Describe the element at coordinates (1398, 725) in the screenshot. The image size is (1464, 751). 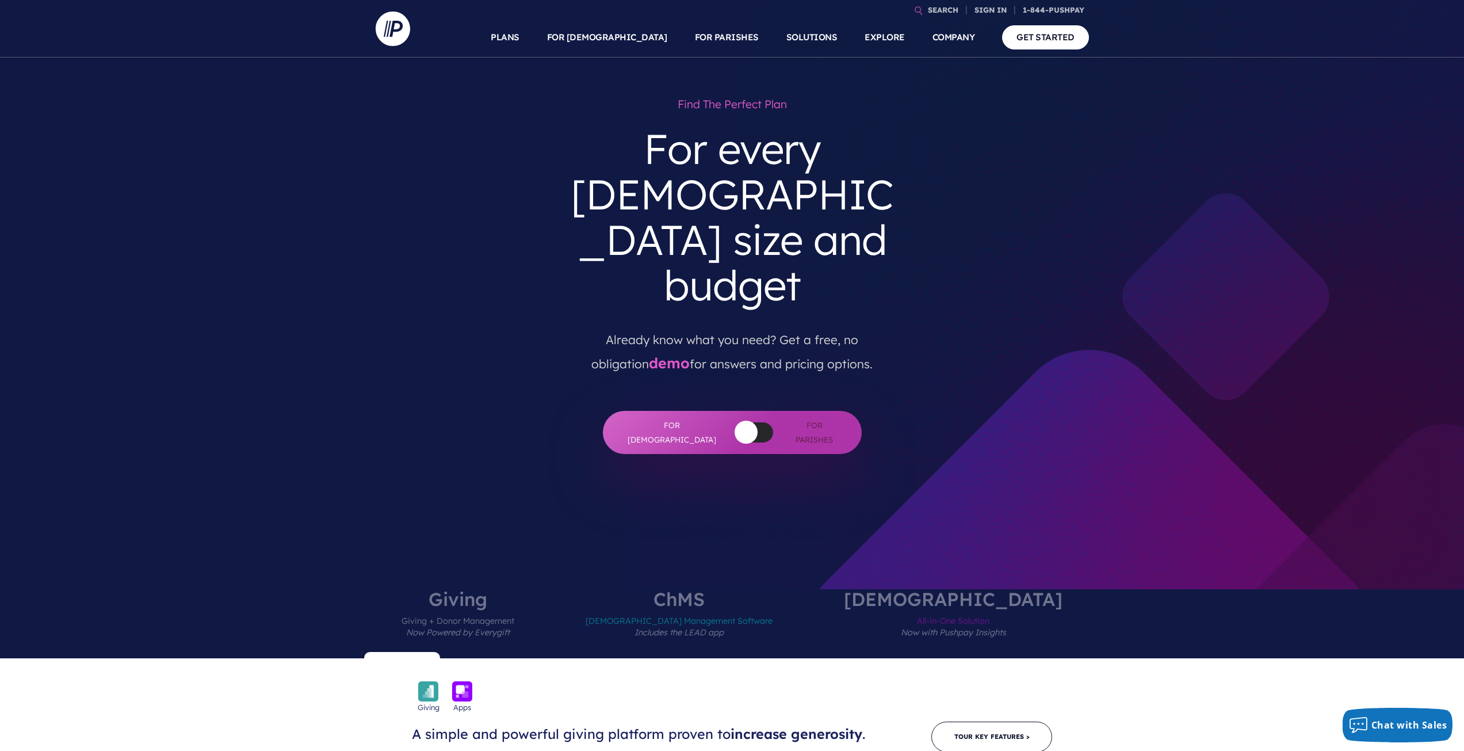
I see `button: Chat with Sales` at that location.